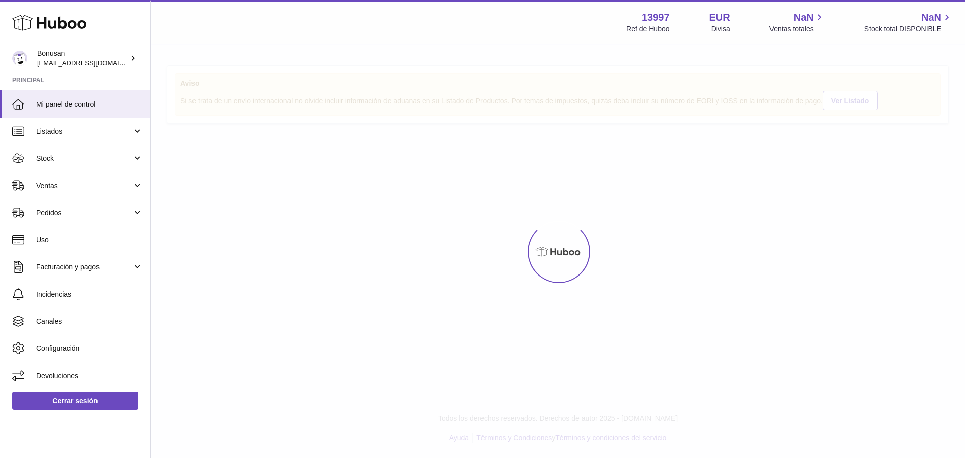 This screenshot has width=965, height=458. I want to click on span: Pedidos, so click(84, 213).